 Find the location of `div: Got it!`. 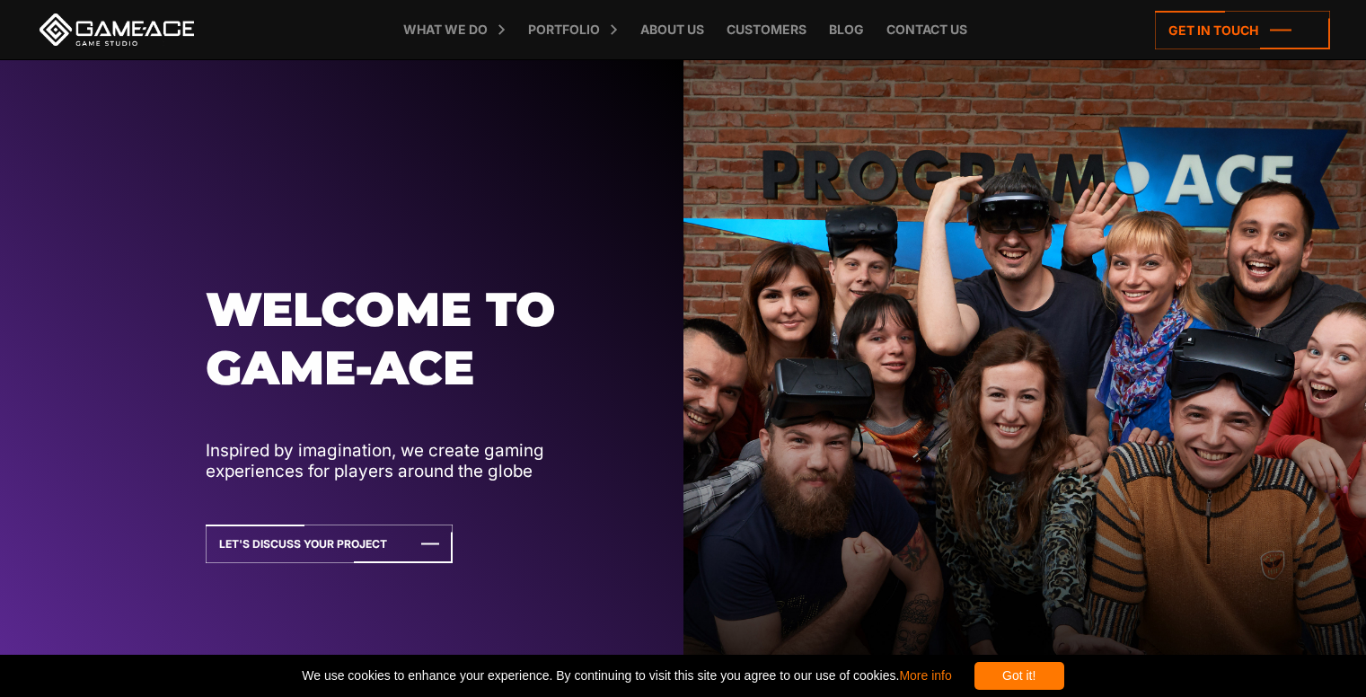

div: Got it! is located at coordinates (1020, 676).